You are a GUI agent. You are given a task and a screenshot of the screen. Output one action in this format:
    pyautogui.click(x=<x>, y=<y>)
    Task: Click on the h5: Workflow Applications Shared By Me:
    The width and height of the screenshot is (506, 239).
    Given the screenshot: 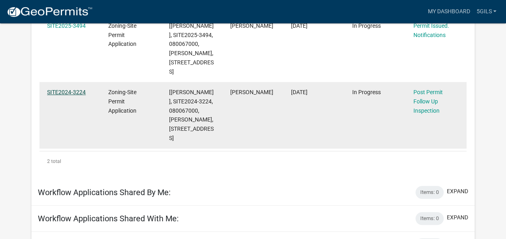 What is the action you would take?
    pyautogui.click(x=104, y=193)
    